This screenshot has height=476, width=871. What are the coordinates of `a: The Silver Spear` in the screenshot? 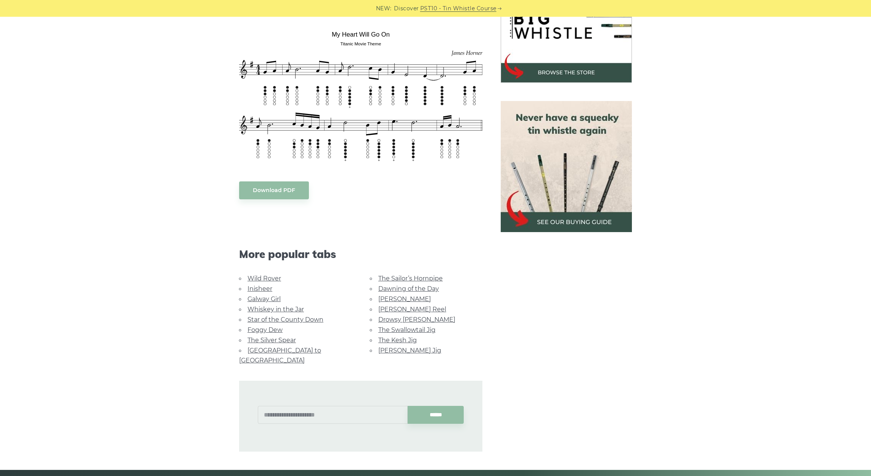 It's located at (272, 340).